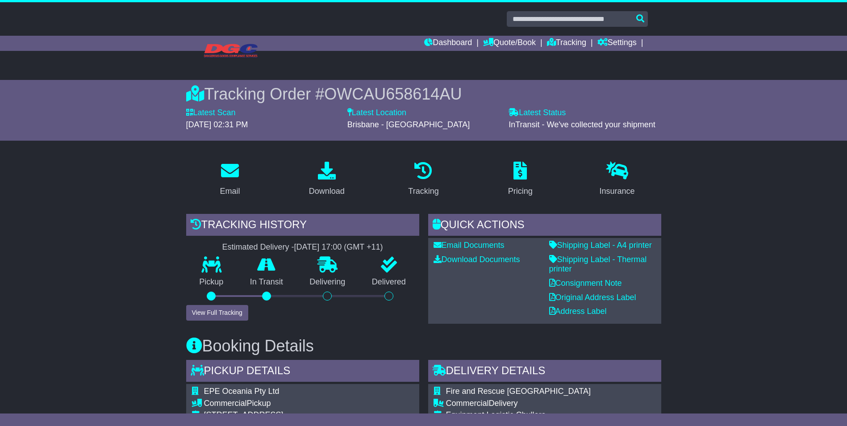  I want to click on p: In Transit, so click(267, 282).